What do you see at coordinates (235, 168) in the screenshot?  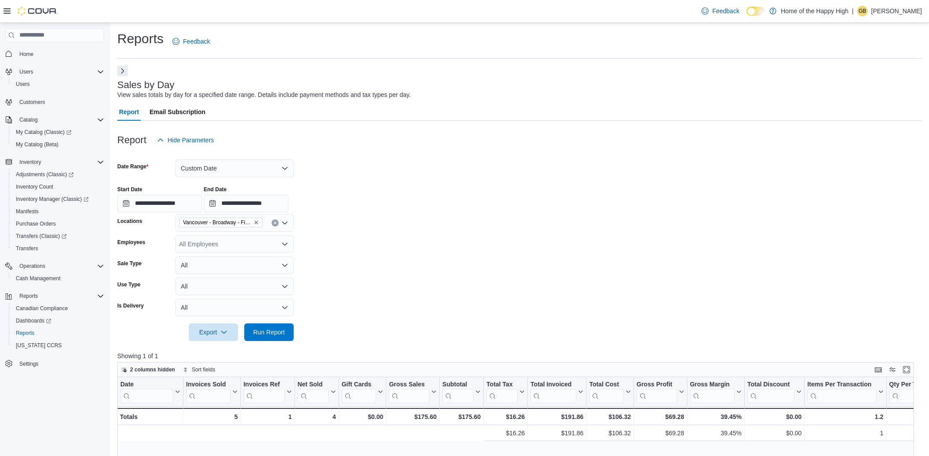 I see `button: Custom Date` at bounding box center [235, 168].